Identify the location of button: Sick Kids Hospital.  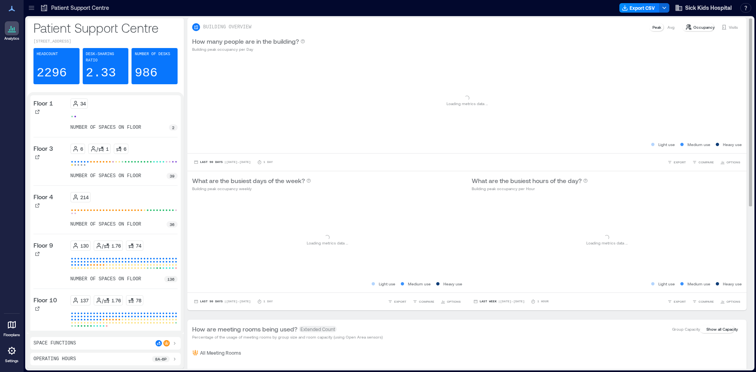
(703, 8).